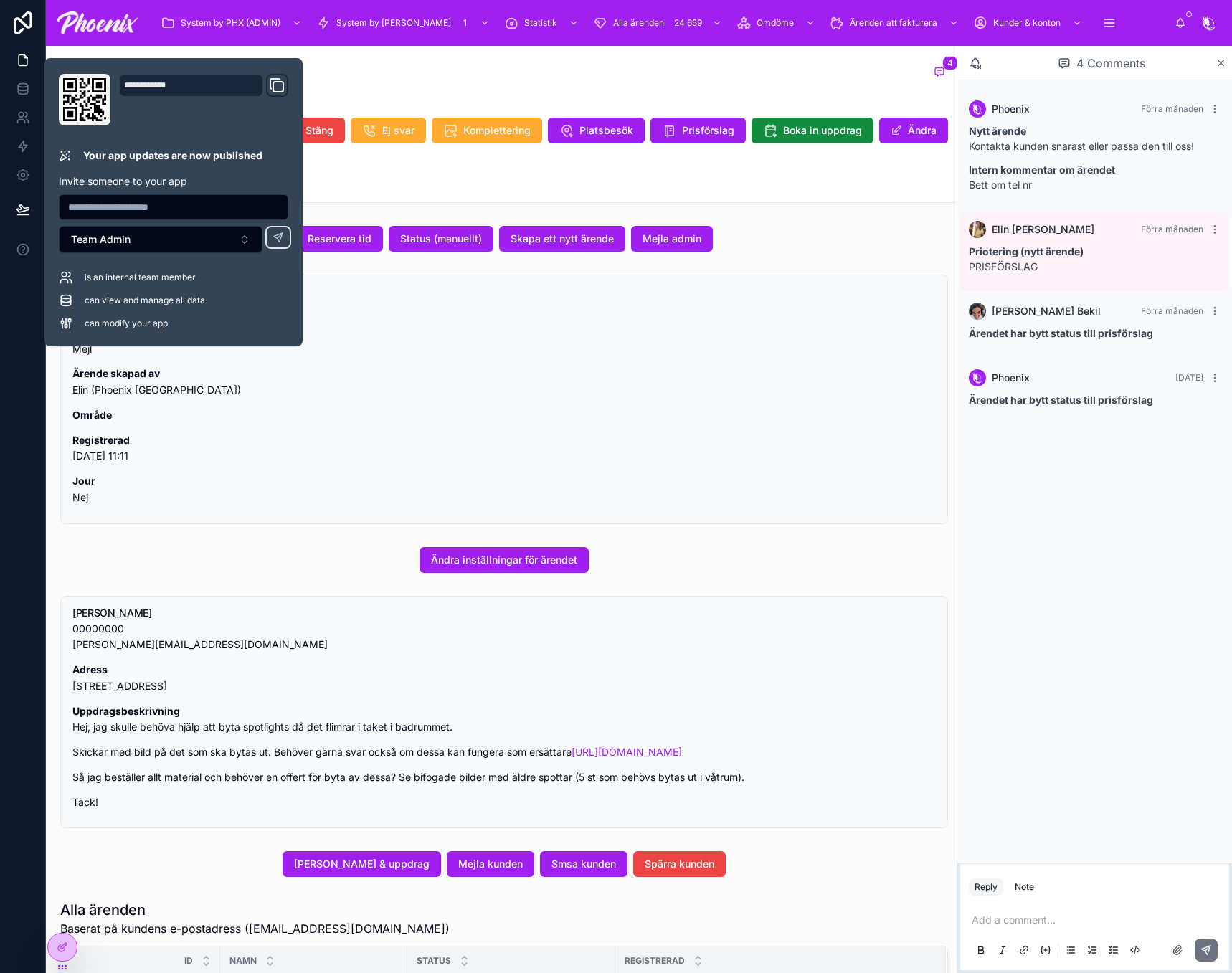 This screenshot has width=1232, height=973. What do you see at coordinates (672, 239) in the screenshot?
I see `span: Mejla admin` at bounding box center [672, 239].